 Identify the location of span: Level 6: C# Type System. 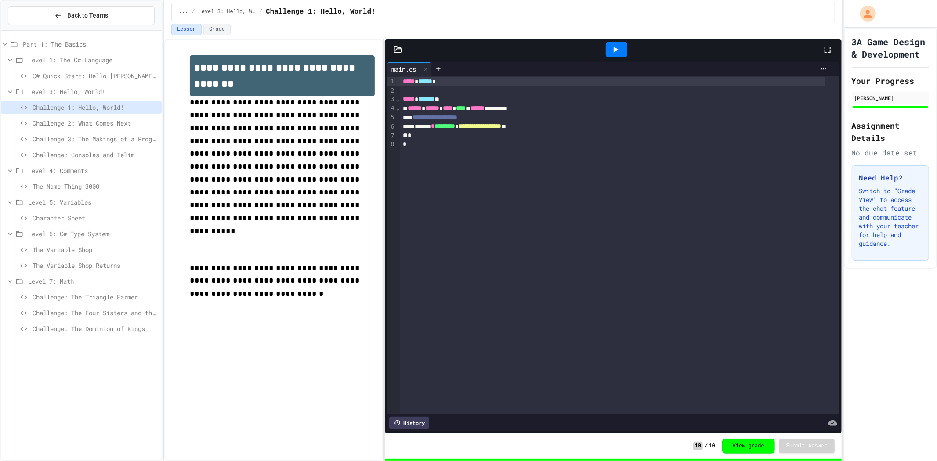
(93, 234).